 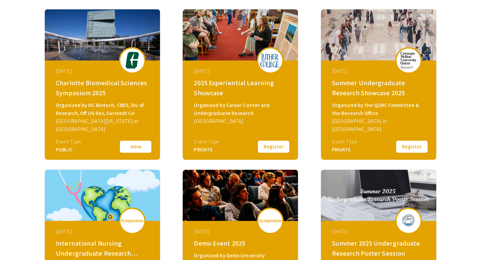 What do you see at coordinates (241, 243) in the screenshot?
I see `div: Demo Event 2025` at bounding box center [241, 243].